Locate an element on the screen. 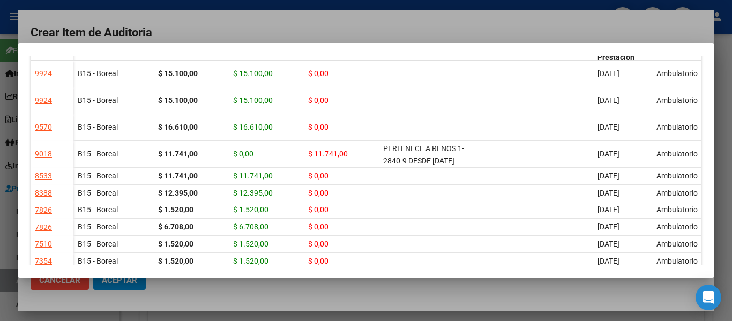  div: 9570 is located at coordinates (43, 127).